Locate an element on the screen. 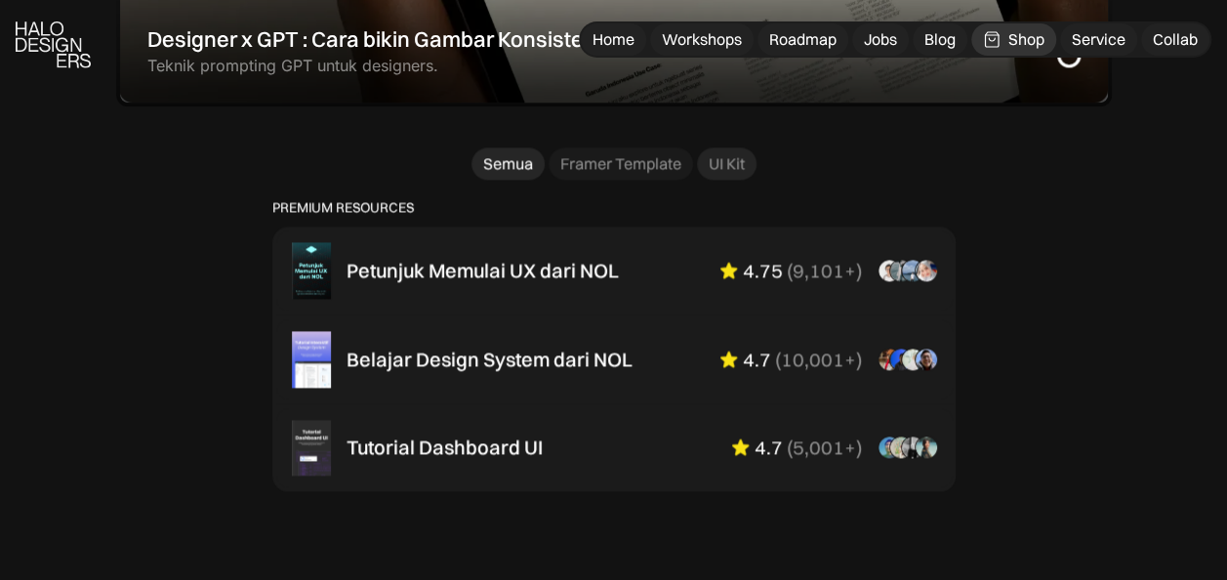 This screenshot has width=1227, height=580. div: Tutorial Dashboard UI is located at coordinates (444, 447).